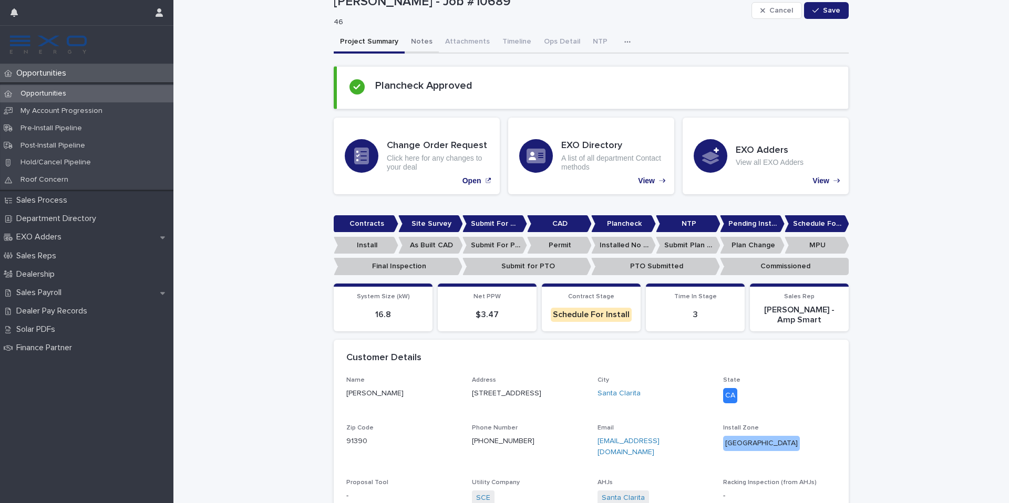 The height and width of the screenshot is (503, 1009). Describe the element at coordinates (612, 146) in the screenshot. I see `h3: EXO Directory` at that location.